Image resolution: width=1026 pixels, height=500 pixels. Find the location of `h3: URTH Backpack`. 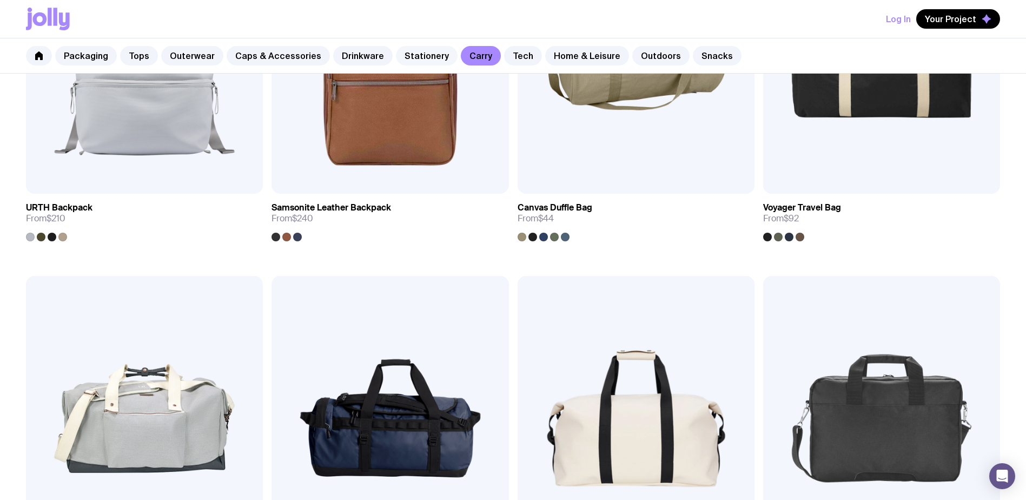

h3: URTH Backpack is located at coordinates (59, 208).